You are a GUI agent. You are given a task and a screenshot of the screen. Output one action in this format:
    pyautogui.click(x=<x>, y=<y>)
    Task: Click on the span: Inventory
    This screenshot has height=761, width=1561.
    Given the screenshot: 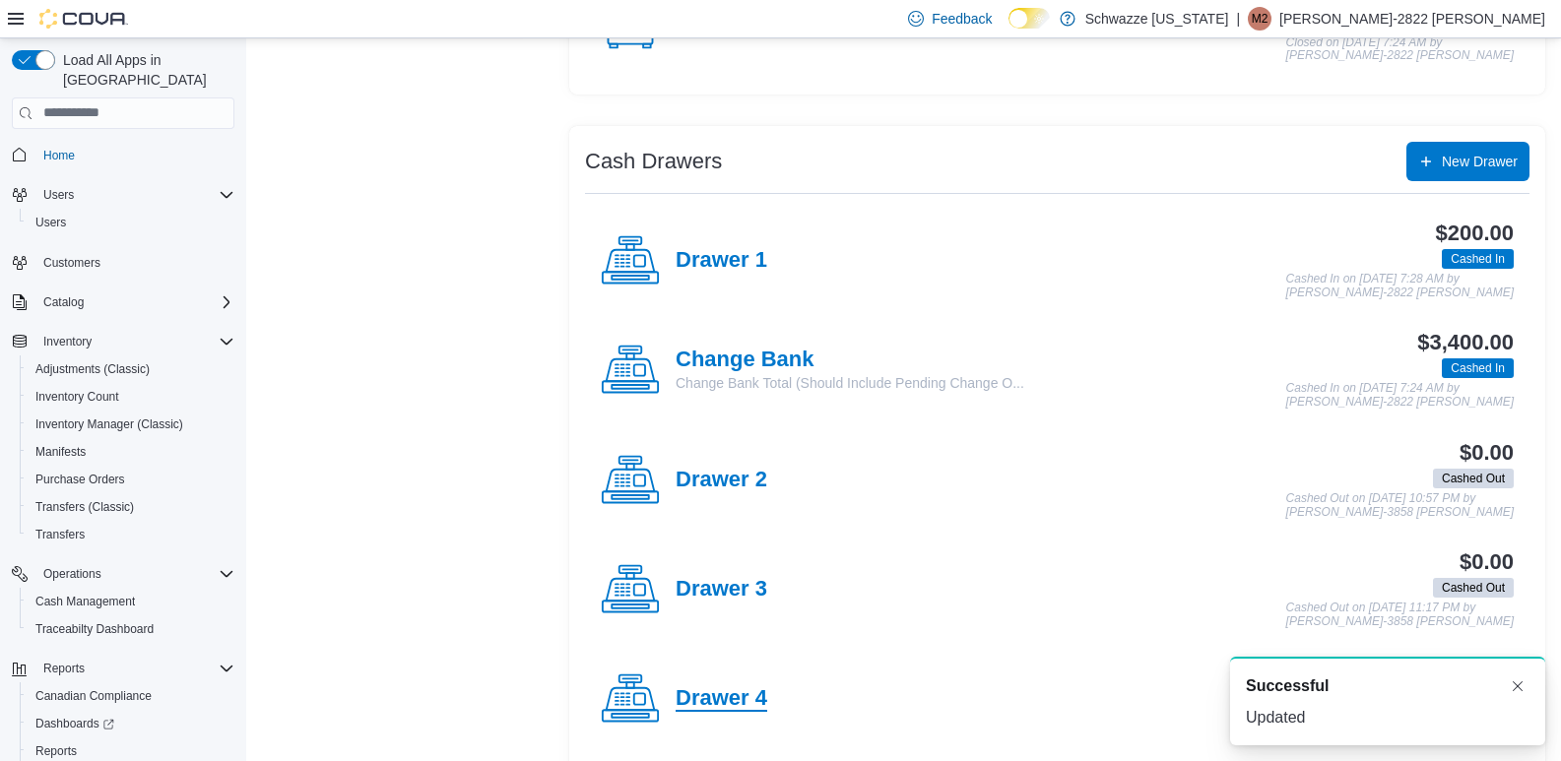 What is the action you would take?
    pyautogui.click(x=135, y=342)
    